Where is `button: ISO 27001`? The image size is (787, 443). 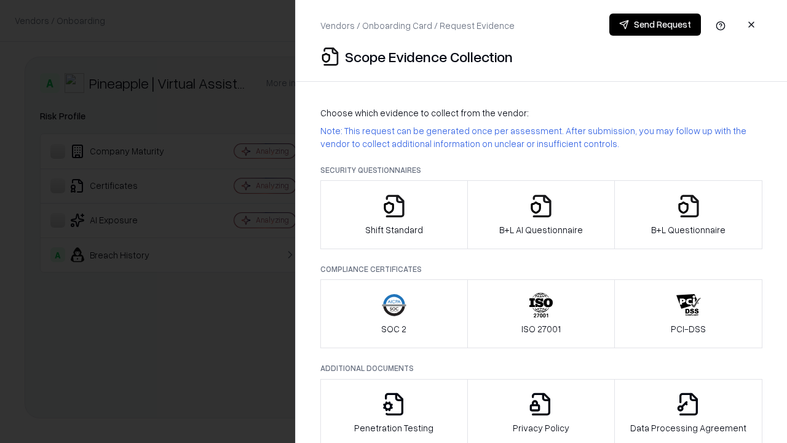
button: ISO 27001 is located at coordinates (541, 313).